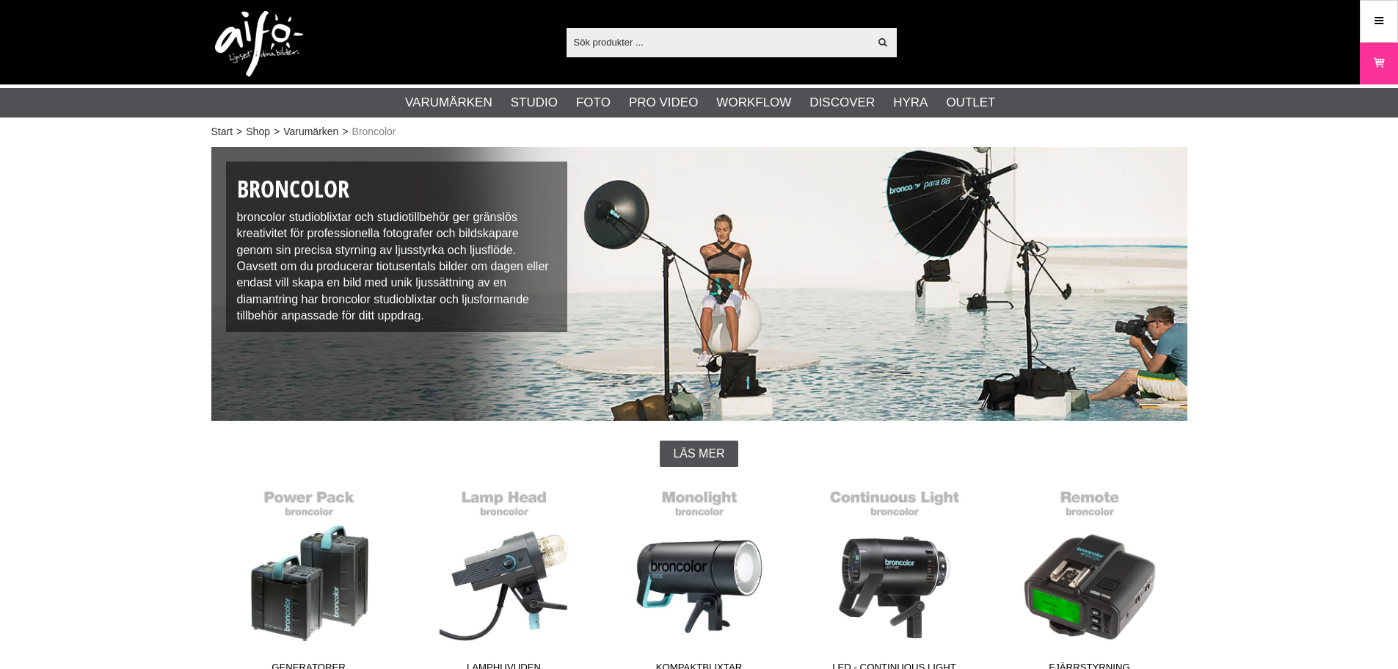 This screenshot has height=669, width=1398. I want to click on img: Broncolor Professional Lighting System, so click(699, 283).